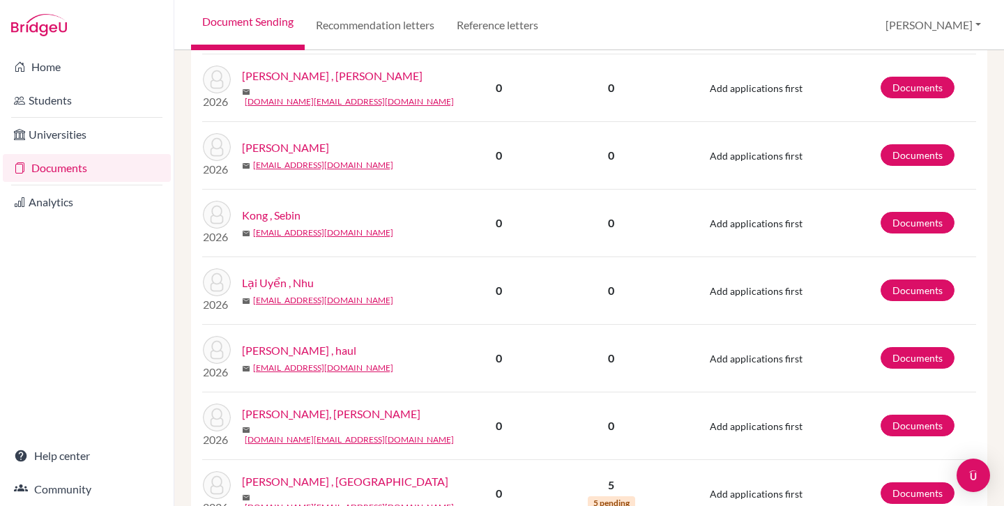 Image resolution: width=1004 pixels, height=506 pixels. I want to click on img: Bridge-U, so click(39, 25).